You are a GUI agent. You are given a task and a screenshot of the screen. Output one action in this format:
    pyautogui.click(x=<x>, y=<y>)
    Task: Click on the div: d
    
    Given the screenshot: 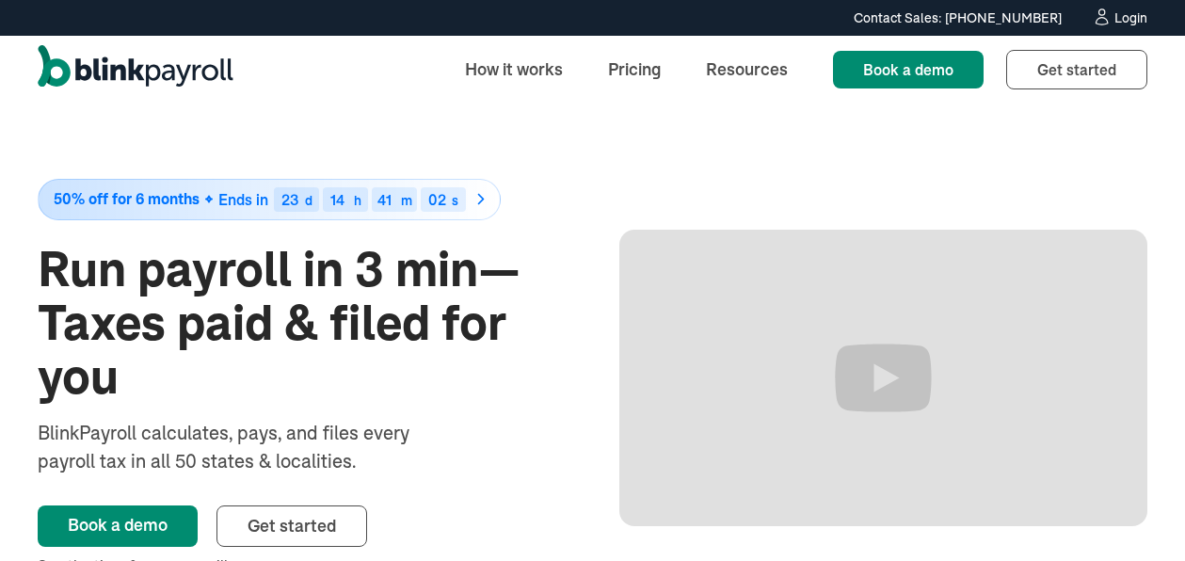 What is the action you would take?
    pyautogui.click(x=309, y=200)
    